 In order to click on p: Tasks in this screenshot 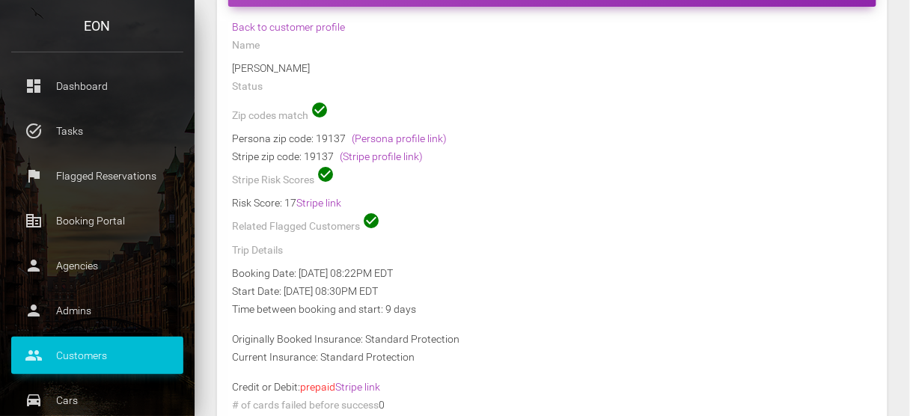, I will do `click(97, 131)`.